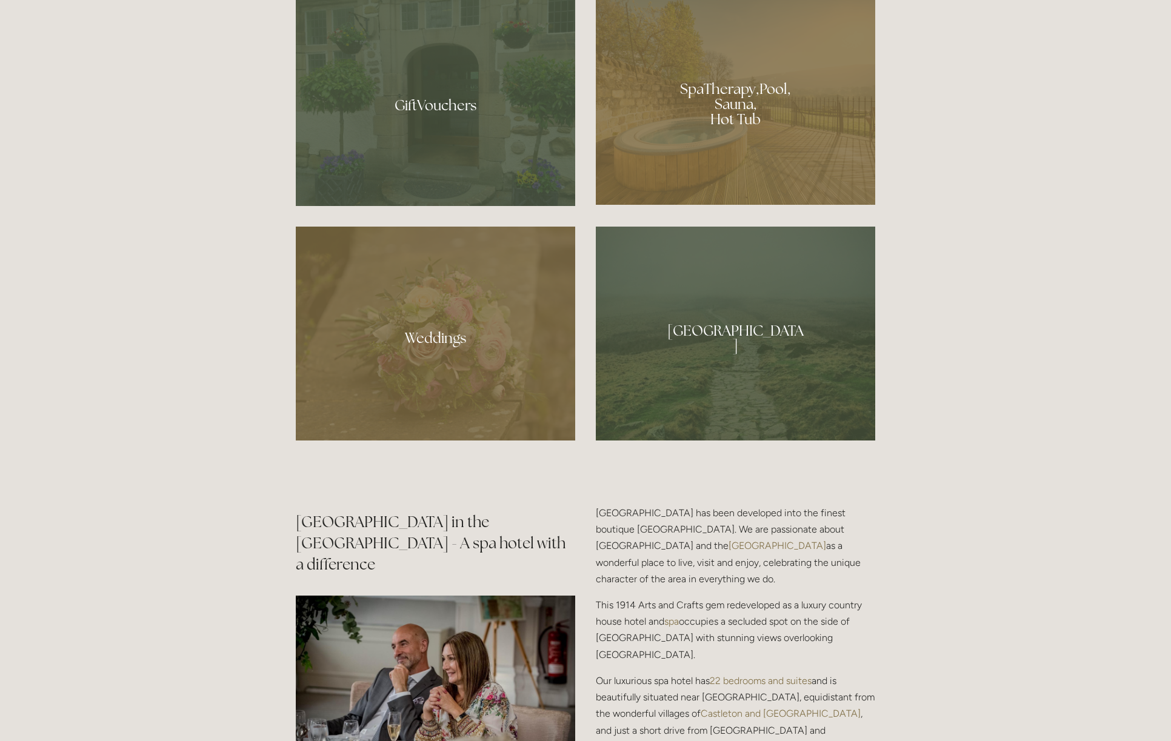  What do you see at coordinates (435, 333) in the screenshot?
I see `a: Bouquet of flowers at Losehill Hotel` at bounding box center [435, 333].